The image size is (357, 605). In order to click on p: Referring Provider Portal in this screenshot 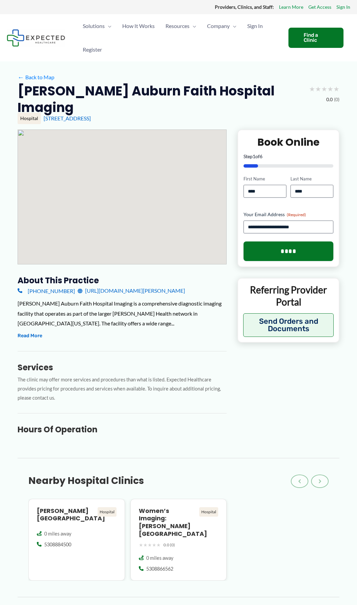, I will do `click(288, 296)`.